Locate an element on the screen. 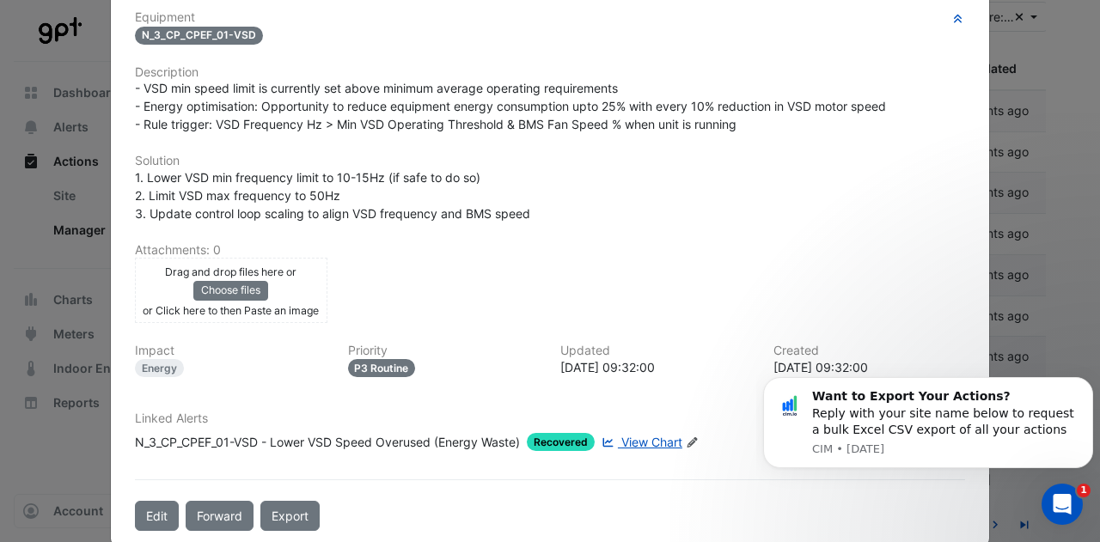  span: 1. Lower VSD min frequency limit to 10-15Hz (if safe to do so) 2. Limit VSD max frequency to 50Hz... is located at coordinates (333, 195).